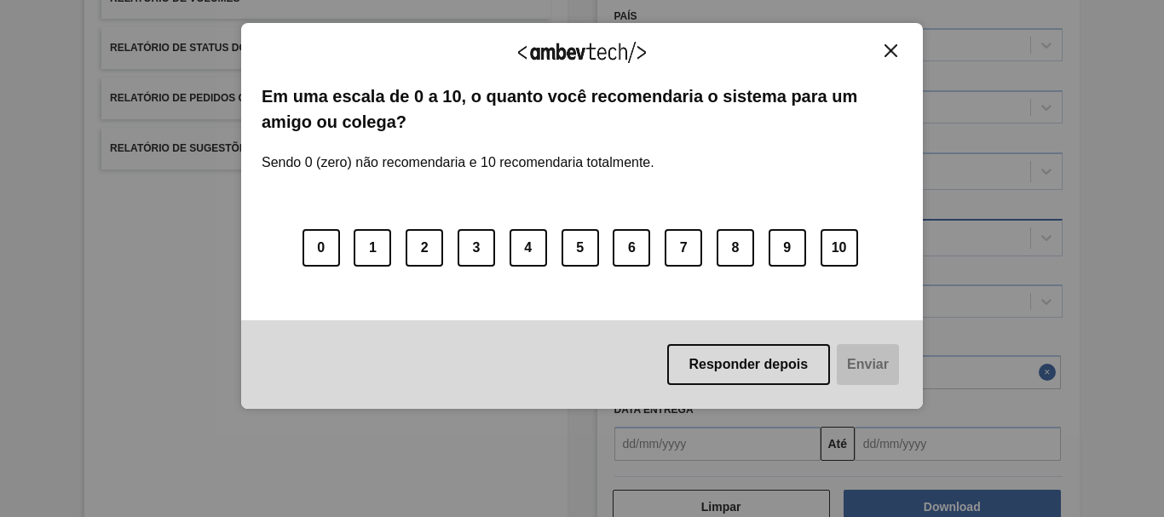 The height and width of the screenshot is (517, 1164). I want to click on button: 8, so click(735, 248).